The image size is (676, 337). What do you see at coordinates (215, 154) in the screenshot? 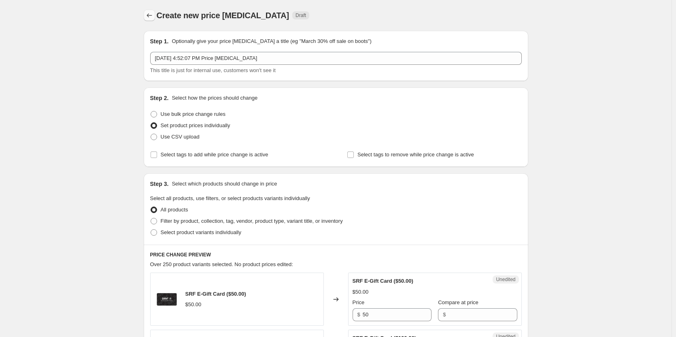
I see `span: Select tags to add while price change is active` at bounding box center [215, 154].